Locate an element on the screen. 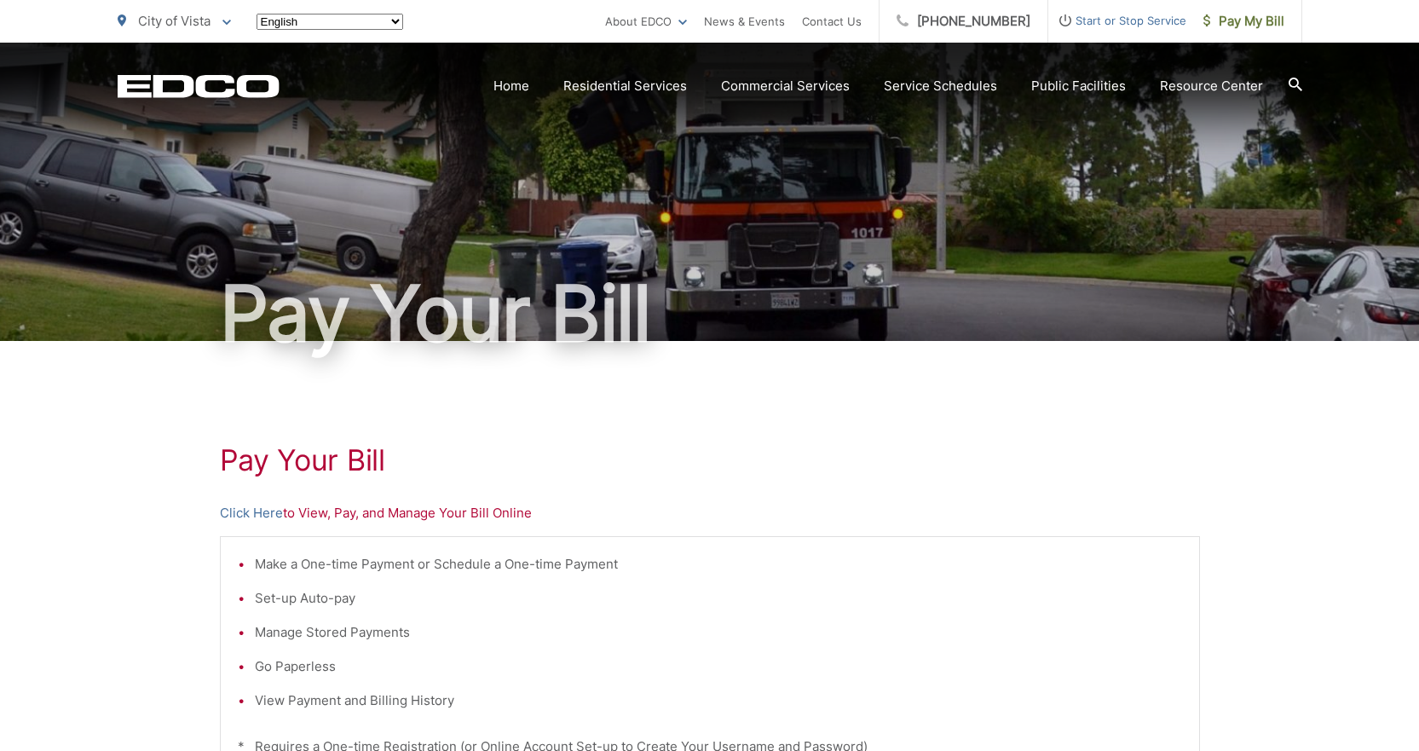 The image size is (1419, 751). li: Make a One-time Payment or Schedule a One-time Payment is located at coordinates (718, 564).